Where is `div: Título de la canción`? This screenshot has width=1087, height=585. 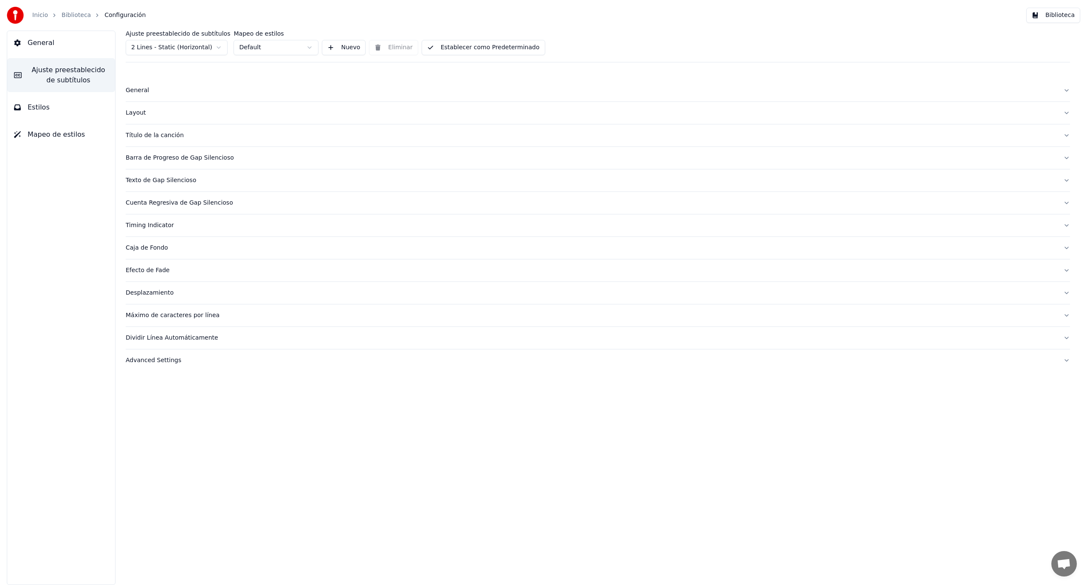
div: Título de la canción is located at coordinates (591, 136).